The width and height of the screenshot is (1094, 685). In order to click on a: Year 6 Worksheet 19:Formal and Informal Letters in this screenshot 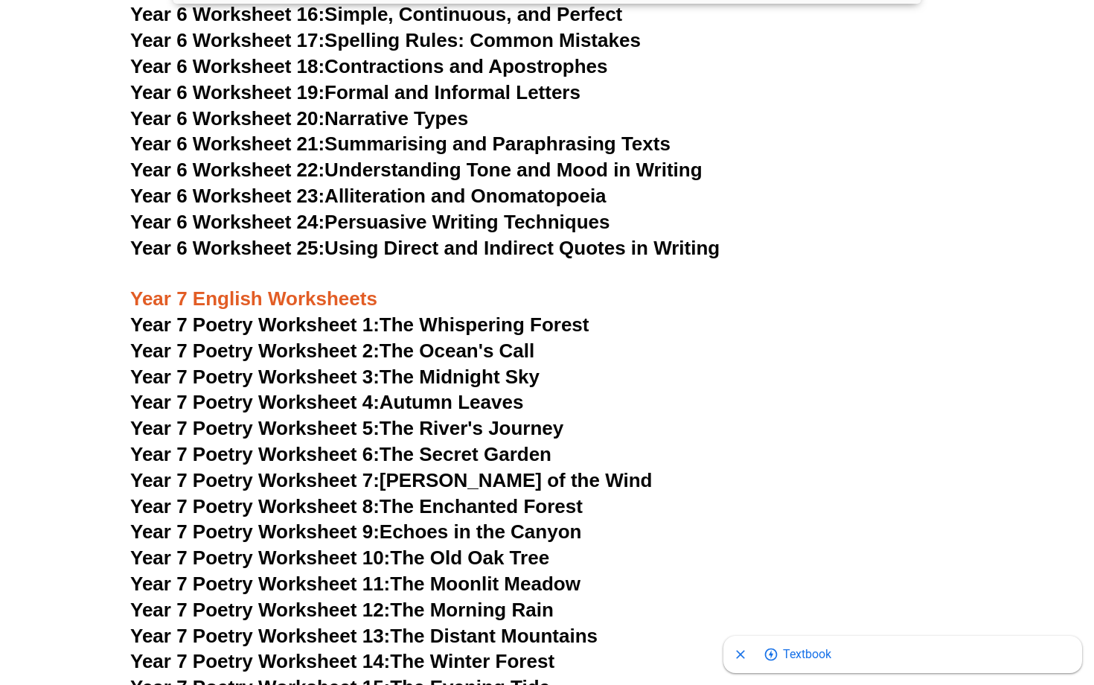, I will do `click(355, 92)`.